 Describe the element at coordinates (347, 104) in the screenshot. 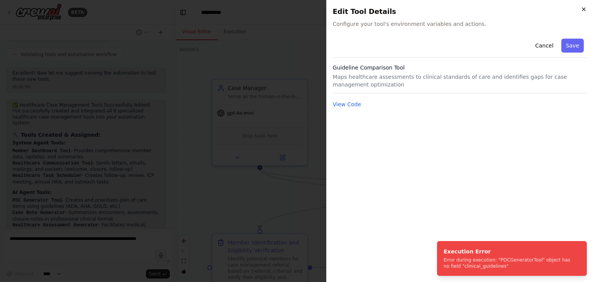

I see `button: View Code` at that location.